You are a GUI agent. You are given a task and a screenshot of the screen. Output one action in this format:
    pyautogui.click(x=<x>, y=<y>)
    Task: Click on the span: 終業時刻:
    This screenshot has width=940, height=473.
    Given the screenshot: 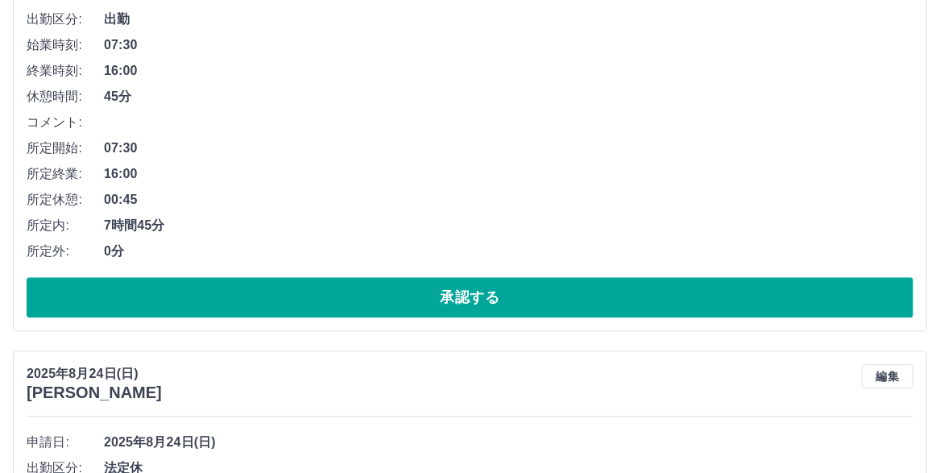 What is the action you would take?
    pyautogui.click(x=65, y=71)
    